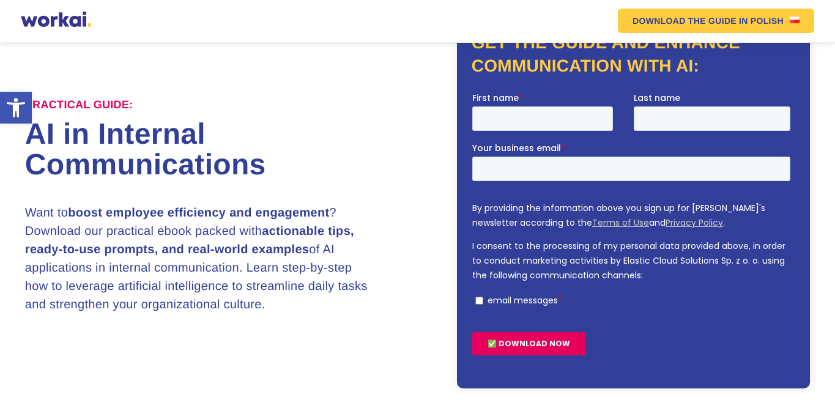  I want to click on a: Terms of Use, so click(148, 131).